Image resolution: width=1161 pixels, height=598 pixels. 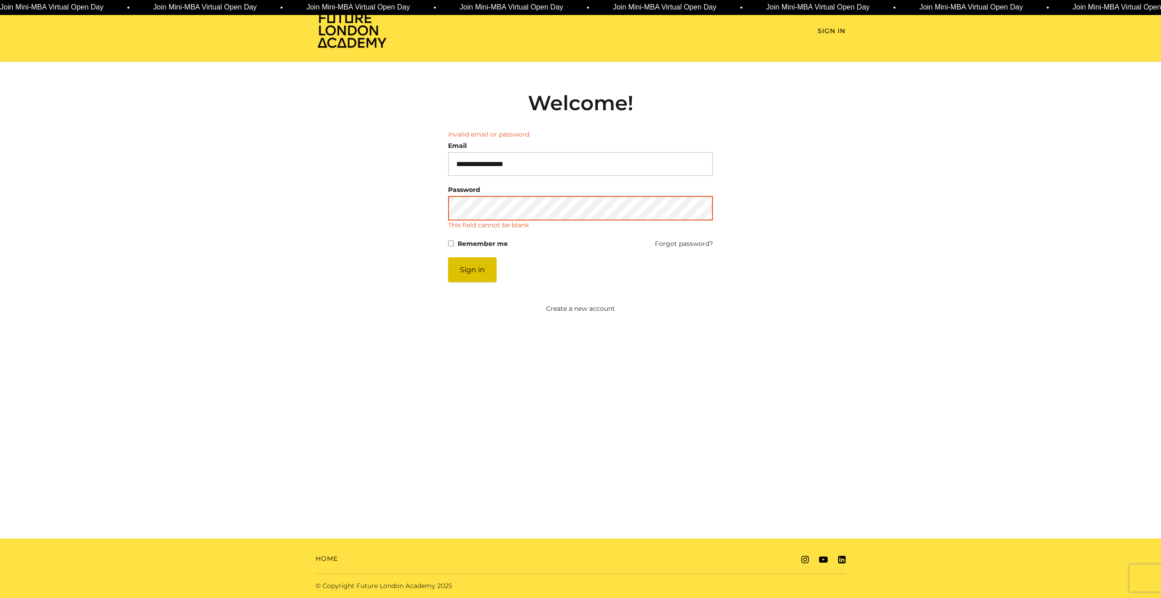 I want to click on img: Home Page, so click(x=352, y=30).